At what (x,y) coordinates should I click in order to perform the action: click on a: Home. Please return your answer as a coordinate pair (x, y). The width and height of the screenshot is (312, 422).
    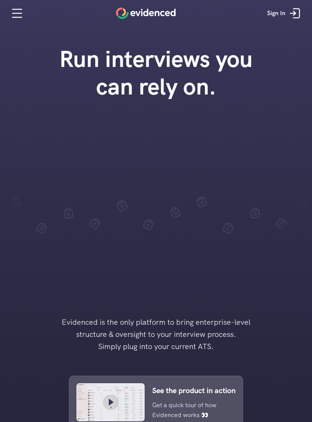
    Looking at the image, I should click on (145, 13).